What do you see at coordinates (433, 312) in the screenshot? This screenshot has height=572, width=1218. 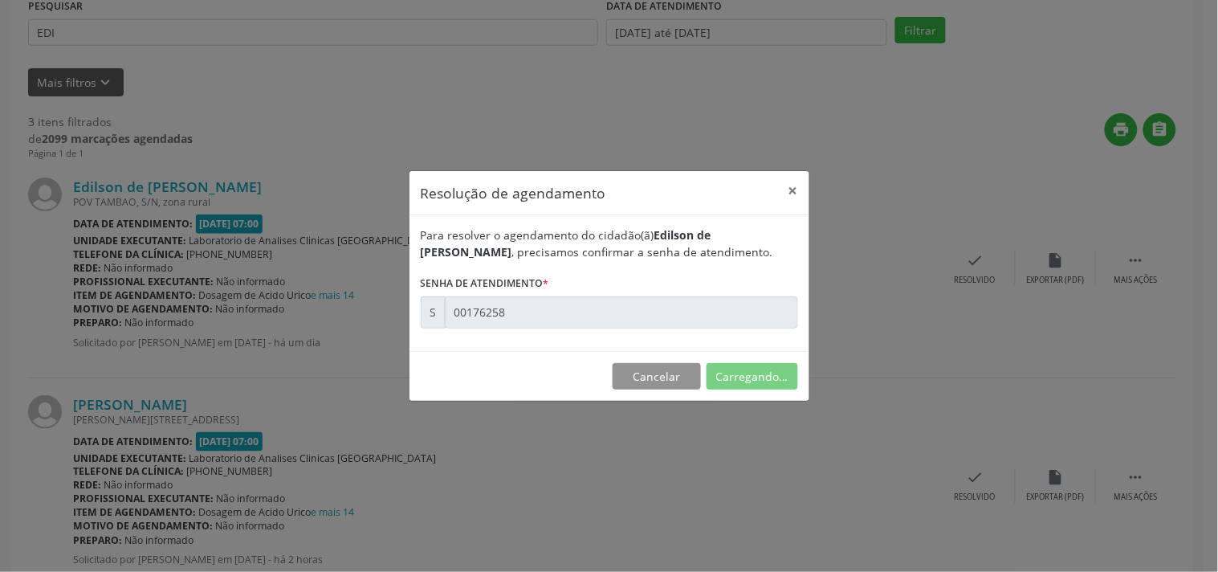 I see `div: S` at bounding box center [433, 312].